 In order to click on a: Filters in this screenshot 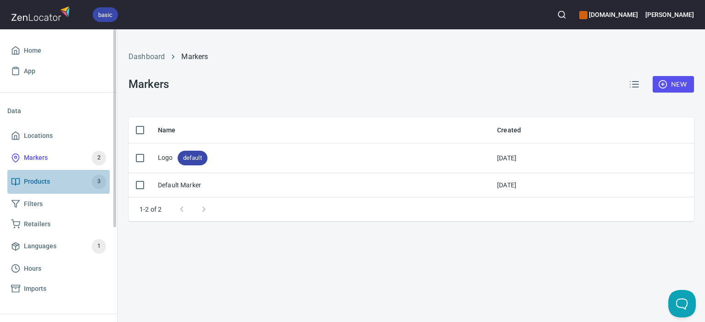, I will do `click(58, 204)`.